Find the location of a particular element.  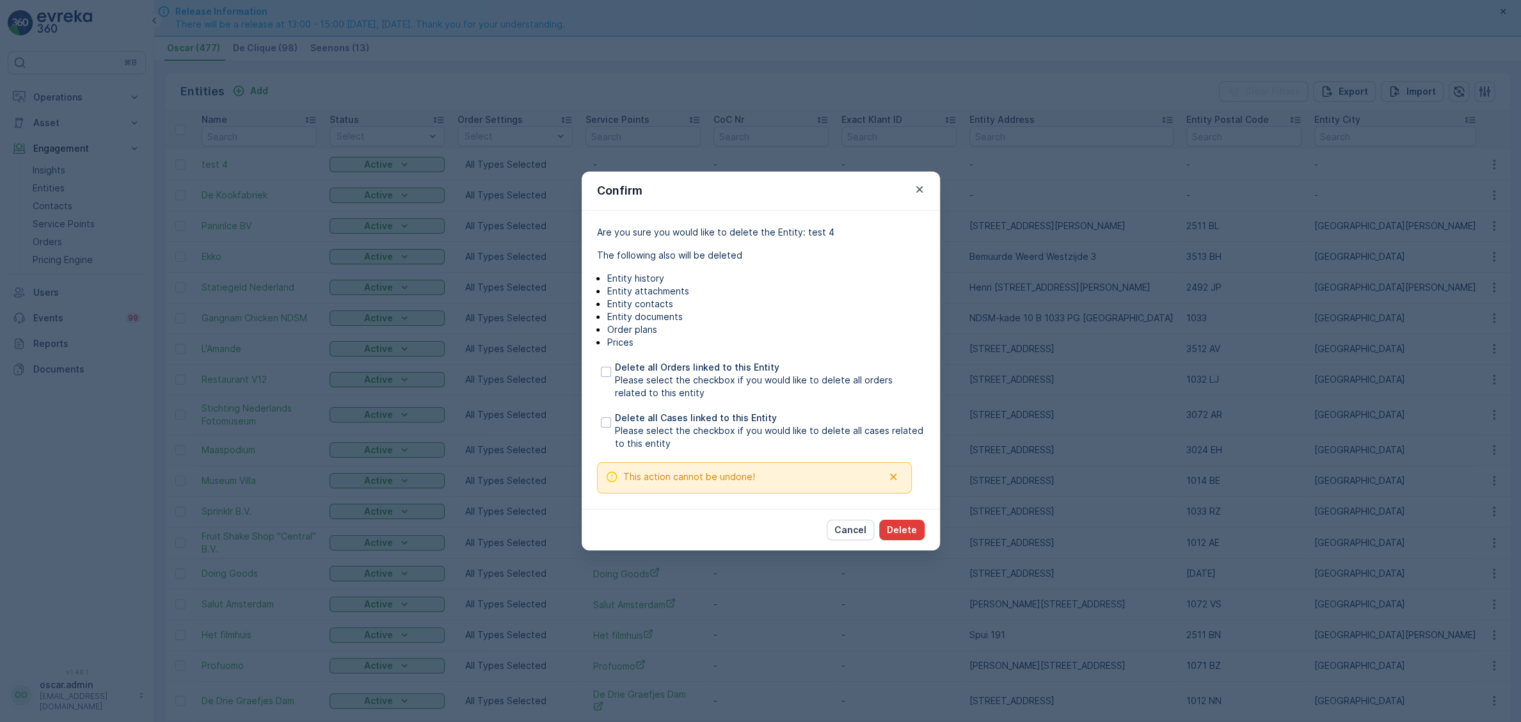

p: Cancel is located at coordinates (850, 530).